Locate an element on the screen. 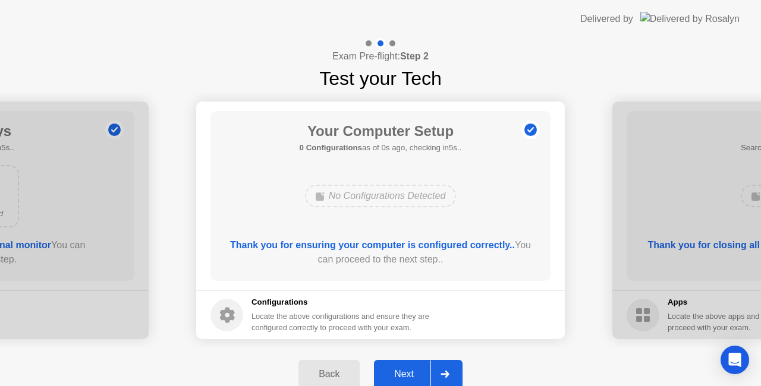  img: Delivered by Rosalyn is located at coordinates (690, 18).